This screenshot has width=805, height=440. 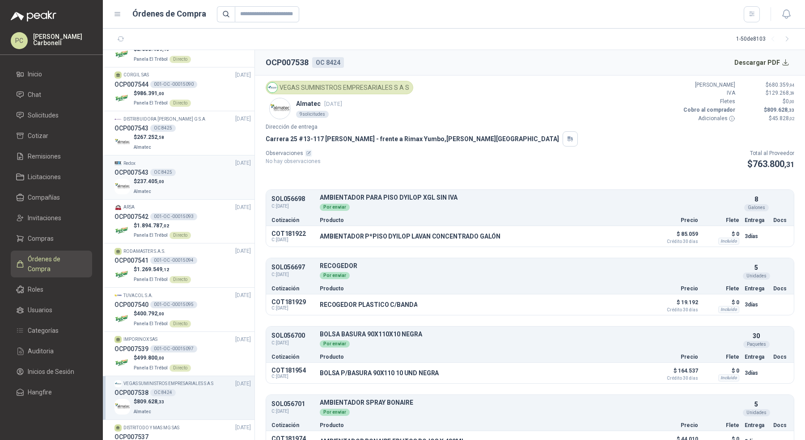 I want to click on div: OC 8424, so click(x=328, y=63).